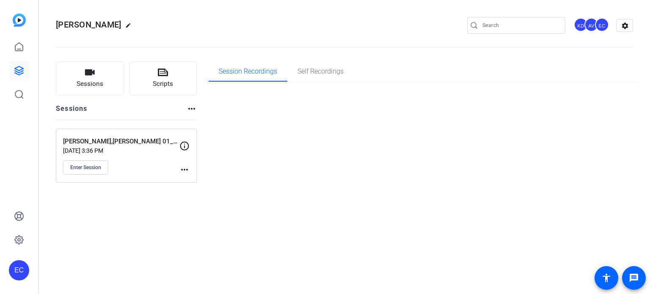 The height and width of the screenshot is (294, 650). What do you see at coordinates (130, 28) in the screenshot?
I see `mat-icon: edit` at bounding box center [130, 28].